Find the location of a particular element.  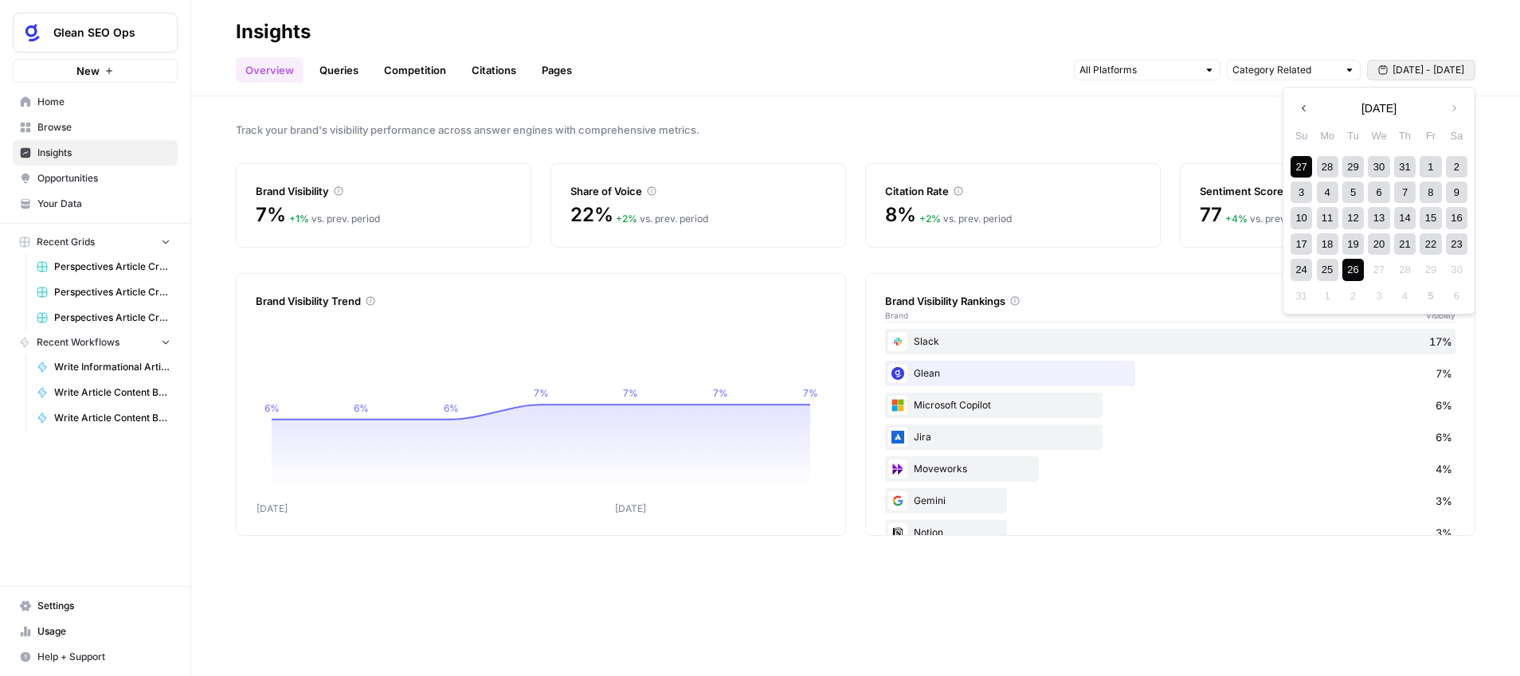

img: opdhyqjq9e9v6genfq59ut7sdua2 is located at coordinates (898, 374).